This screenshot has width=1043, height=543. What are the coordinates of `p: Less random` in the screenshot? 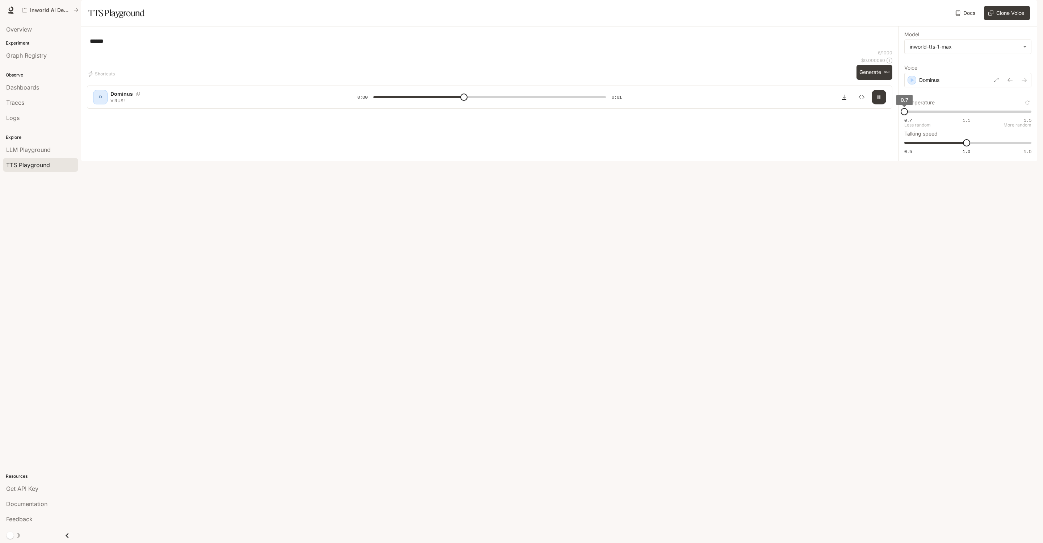 It's located at (918, 125).